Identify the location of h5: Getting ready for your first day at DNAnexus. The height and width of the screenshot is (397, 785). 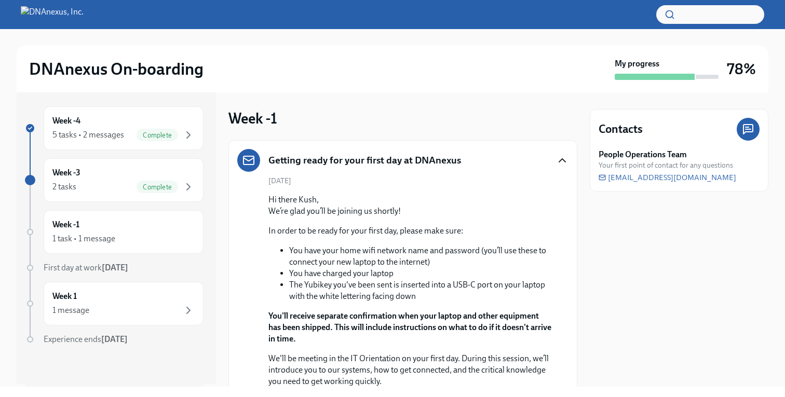
(364, 160).